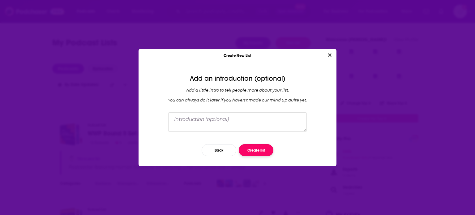  Describe the element at coordinates (238, 95) in the screenshot. I see `div: Add a little intro to tell people more about your list. You can always do it later if you haven '...` at that location.